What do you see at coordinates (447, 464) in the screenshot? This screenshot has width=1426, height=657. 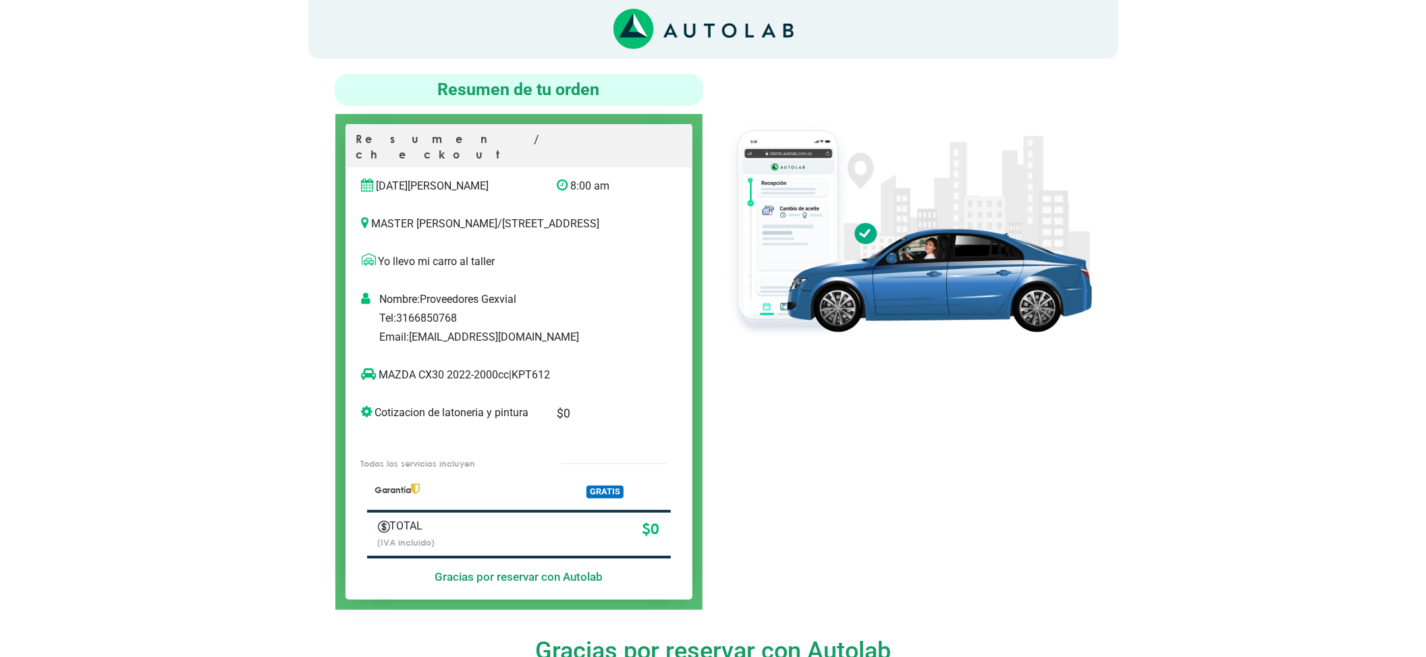 I see `p: Todos los servicios incluyen` at bounding box center [447, 464].